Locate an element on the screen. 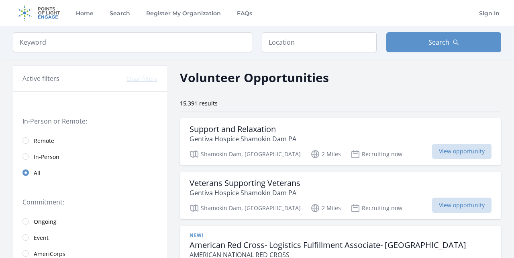 This screenshot has height=258, width=514. span: New! is located at coordinates (196, 235).